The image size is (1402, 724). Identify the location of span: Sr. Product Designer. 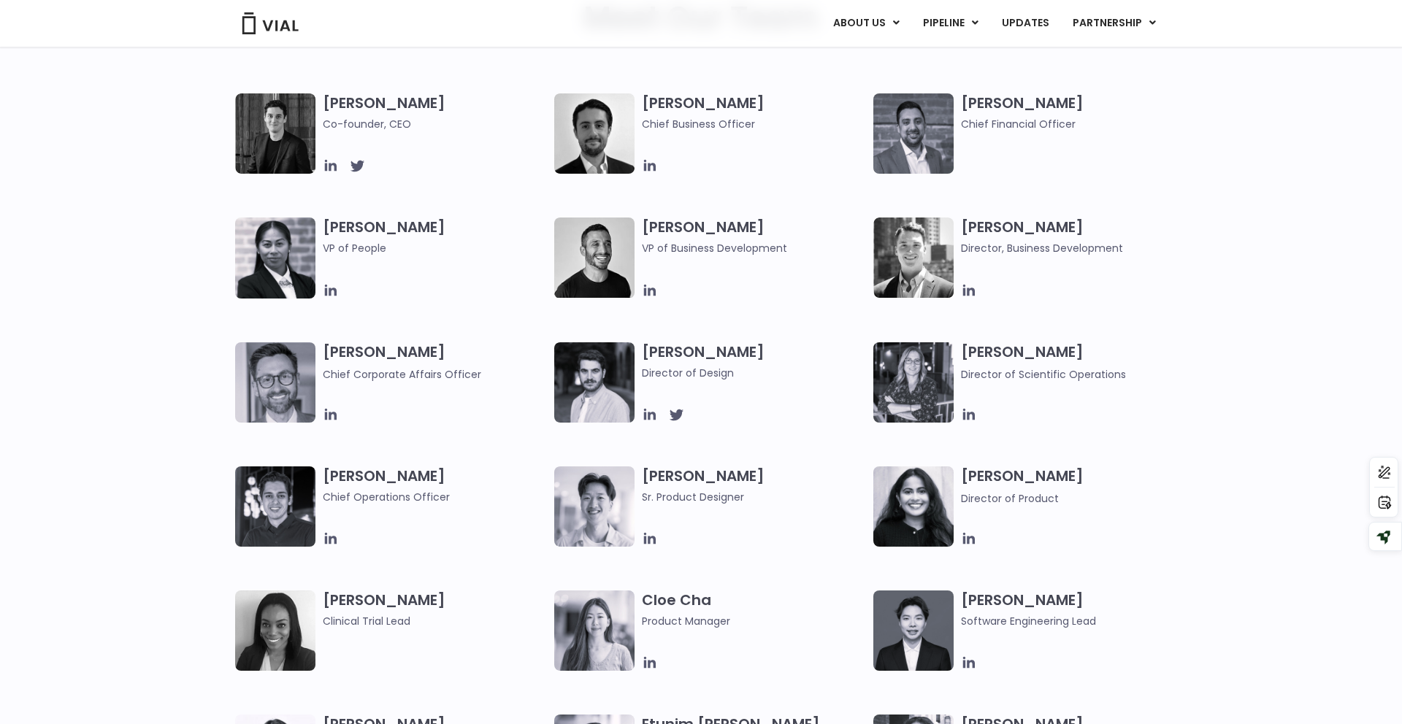
(754, 497).